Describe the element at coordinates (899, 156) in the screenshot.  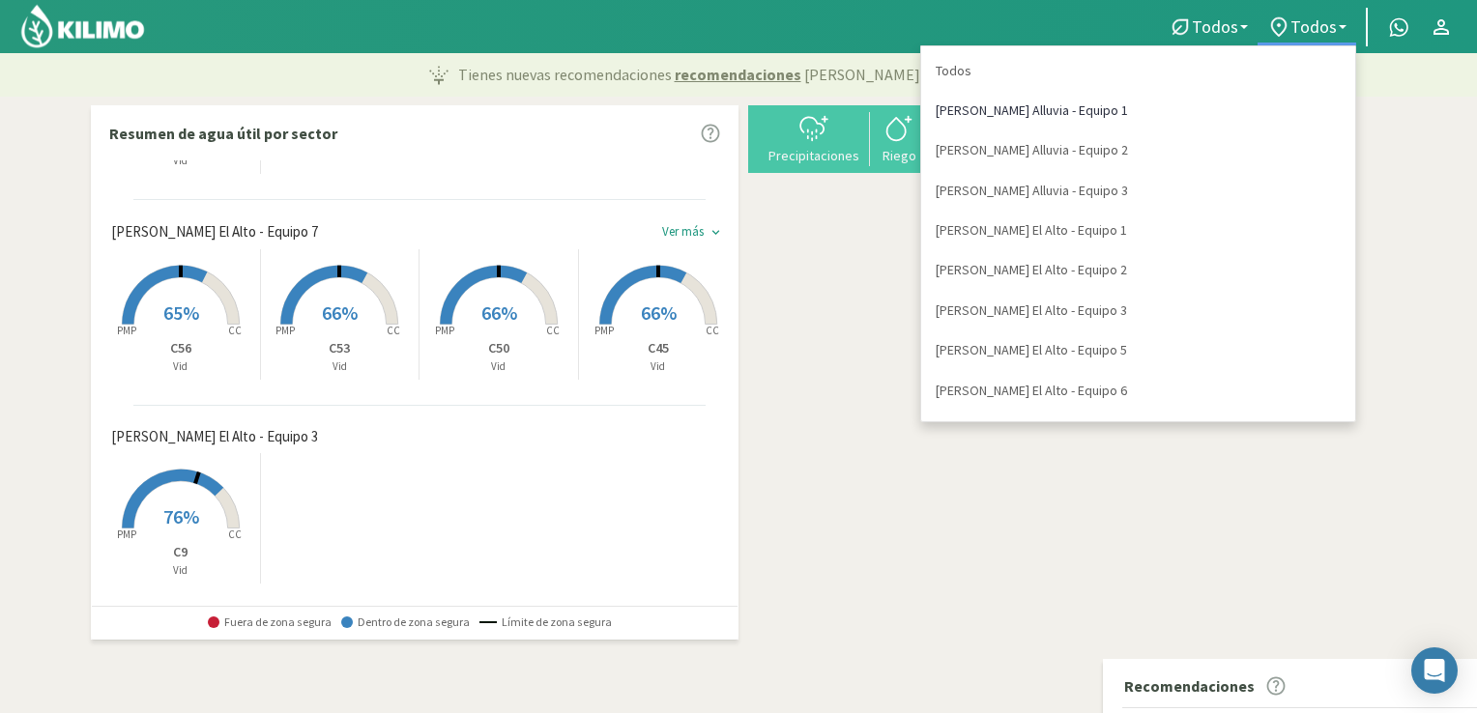
I see `div: Riego` at that location.